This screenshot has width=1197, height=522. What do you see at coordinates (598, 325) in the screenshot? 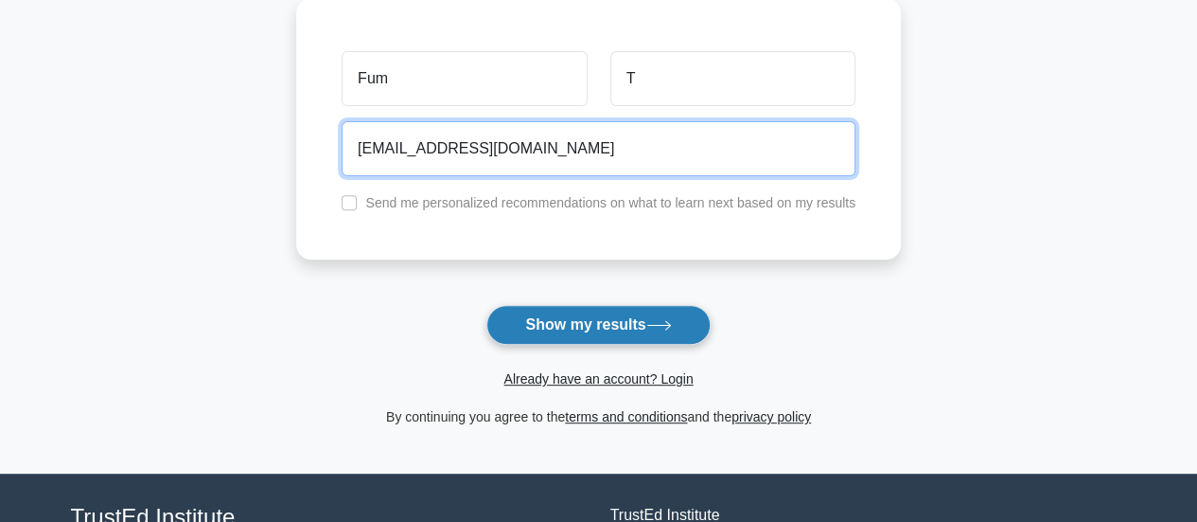
I see `button: Show my results` at bounding box center [598, 325].